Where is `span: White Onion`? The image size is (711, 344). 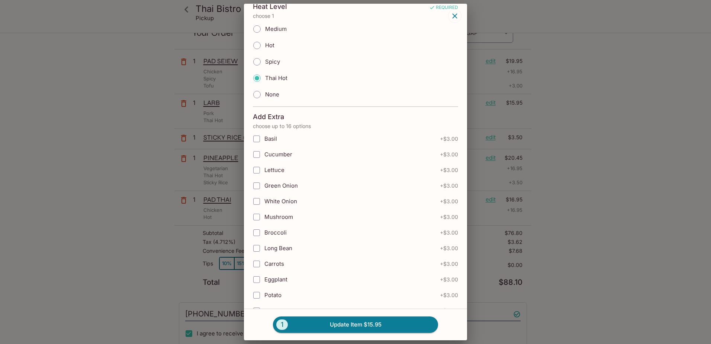 span: White Onion is located at coordinates (281, 201).